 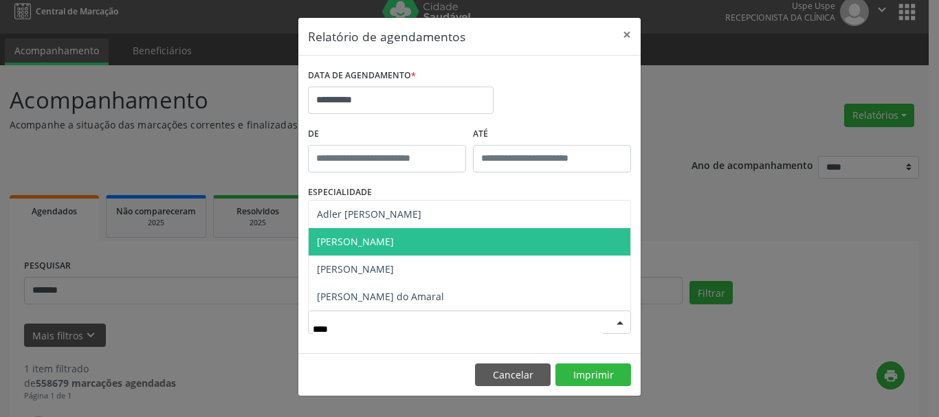 I want to click on button: Close, so click(x=627, y=34).